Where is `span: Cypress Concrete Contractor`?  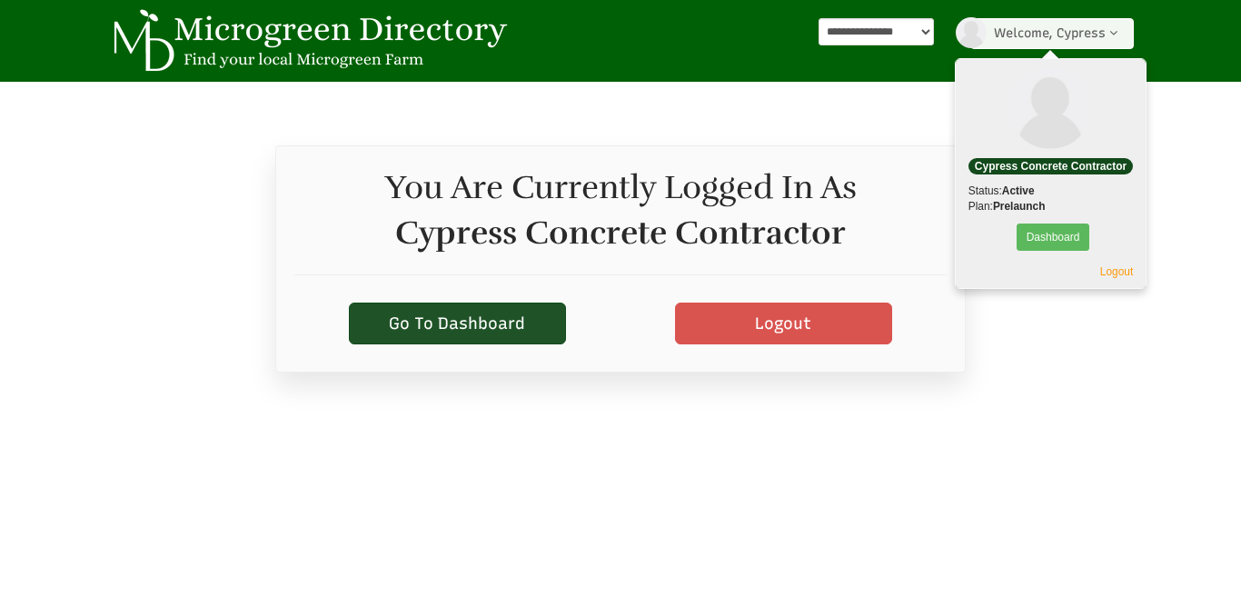 span: Cypress Concrete Contractor is located at coordinates (621, 233).